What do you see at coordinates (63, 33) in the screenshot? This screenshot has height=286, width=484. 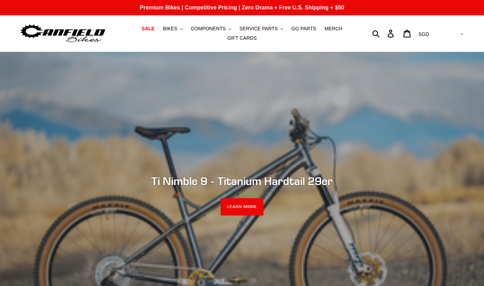 I see `img: Canfield Bikes` at bounding box center [63, 33].